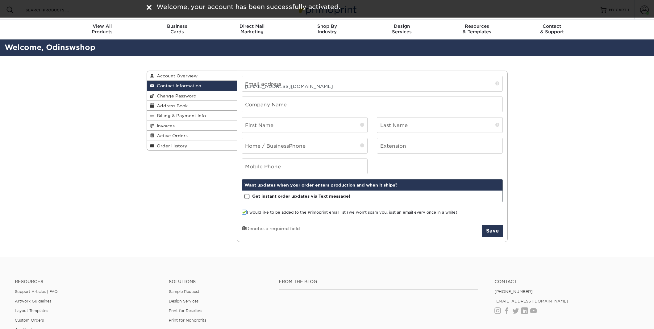 The image size is (654, 329). What do you see at coordinates (552, 30) in the screenshot?
I see `a: Contact& Support` at bounding box center [552, 30].